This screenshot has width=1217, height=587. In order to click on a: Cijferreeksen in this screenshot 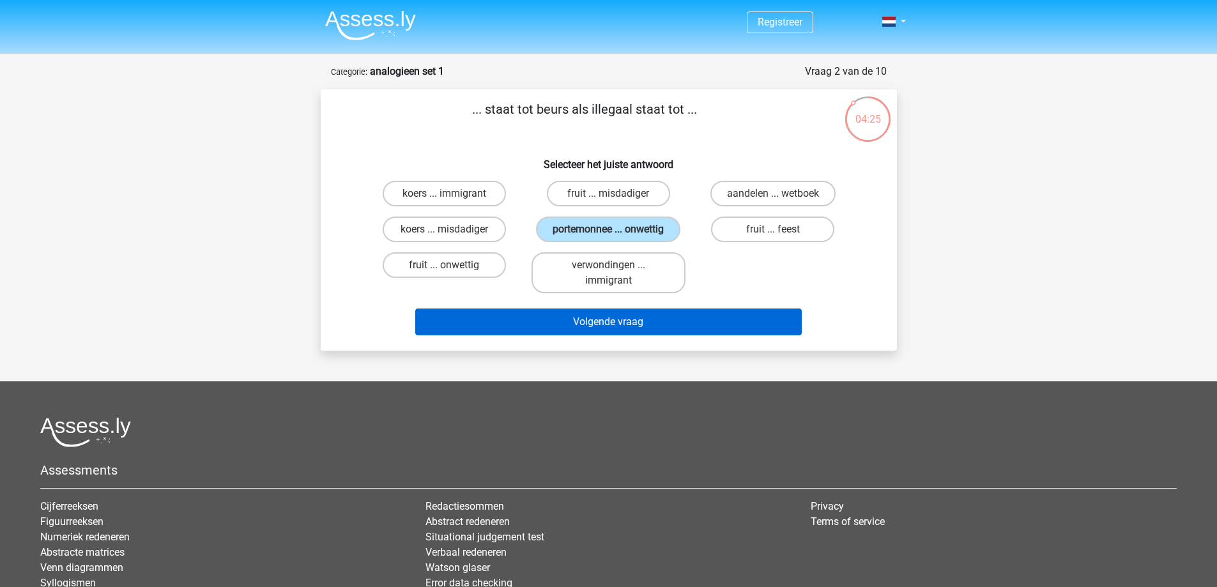, I will do `click(69, 506)`.